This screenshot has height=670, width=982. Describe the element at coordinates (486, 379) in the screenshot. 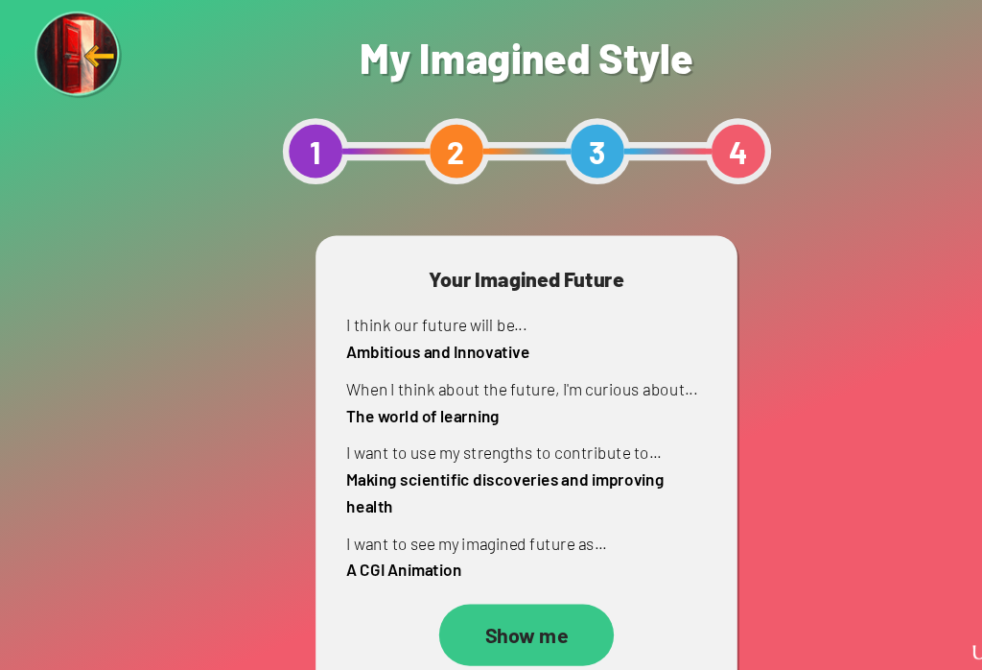

I see `span: When I think about the future, I'm curious about...` at that location.